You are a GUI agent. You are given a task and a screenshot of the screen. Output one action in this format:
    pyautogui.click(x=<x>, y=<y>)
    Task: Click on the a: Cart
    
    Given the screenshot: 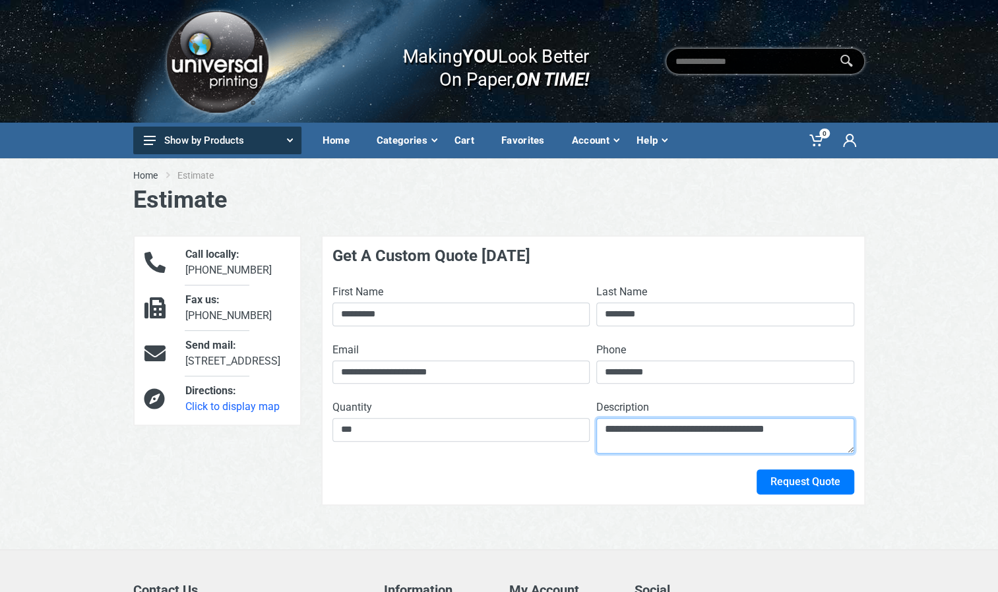 What is the action you would take?
    pyautogui.click(x=468, y=140)
    